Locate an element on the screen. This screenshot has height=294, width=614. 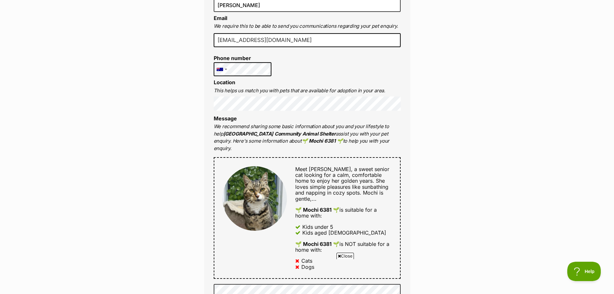
label: Email is located at coordinates (220, 18).